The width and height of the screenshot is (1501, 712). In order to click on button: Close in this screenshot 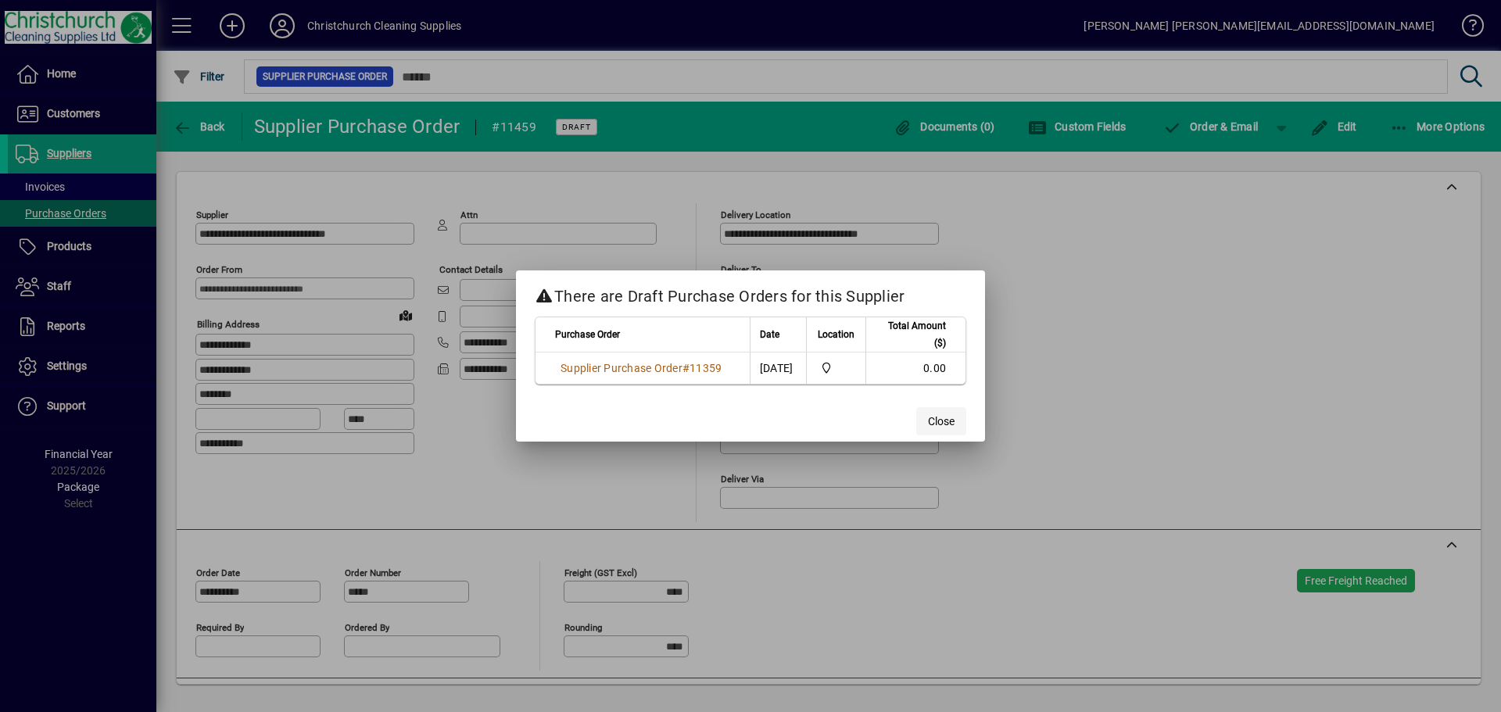, I will do `click(941, 421)`.